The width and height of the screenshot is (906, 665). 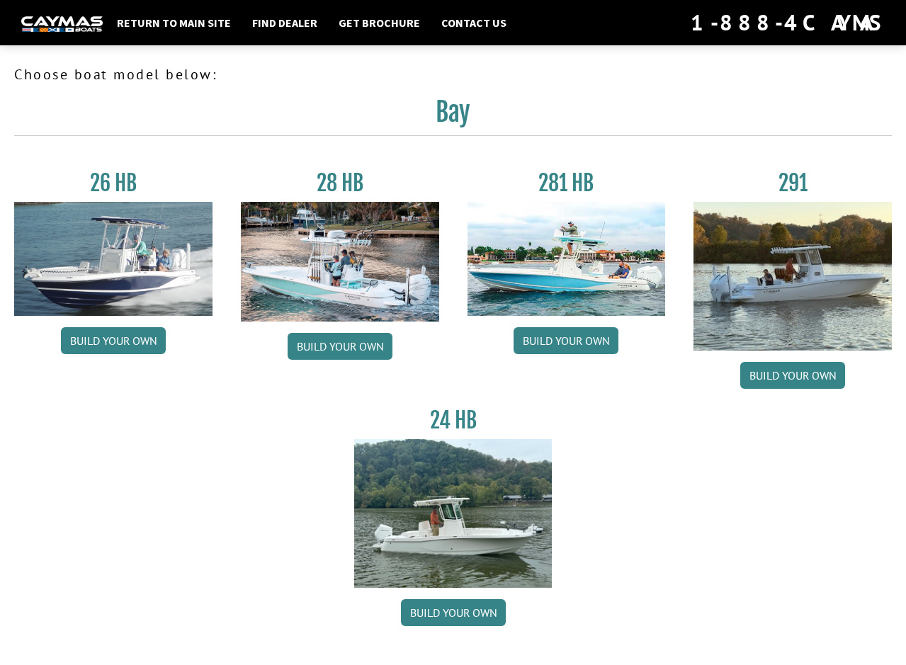 What do you see at coordinates (567, 259) in the screenshot?
I see `img: 28-hb-twin.jpg` at bounding box center [567, 259].